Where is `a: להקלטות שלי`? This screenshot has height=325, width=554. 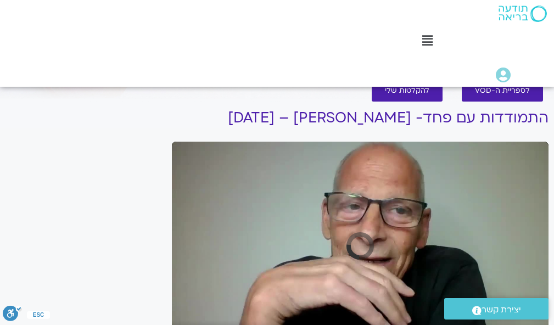 a: להקלטות שלי is located at coordinates (407, 91).